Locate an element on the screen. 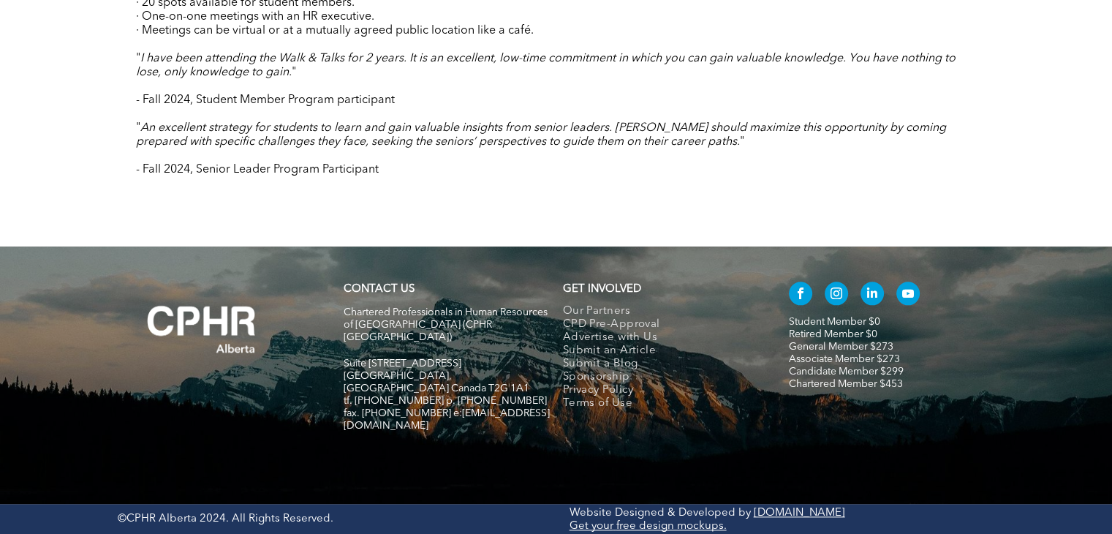 This screenshot has width=1112, height=534. a: General Member $273 is located at coordinates (841, 347).